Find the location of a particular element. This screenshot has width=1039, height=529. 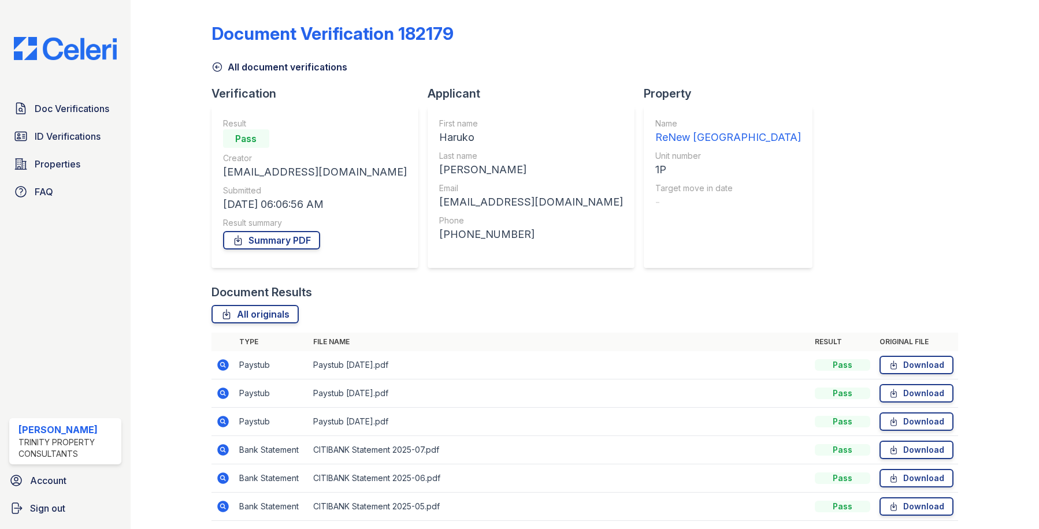

span: FAQ is located at coordinates (44, 192).